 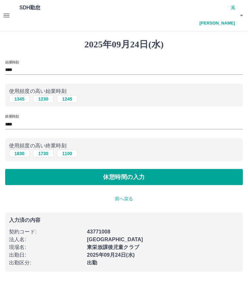 What do you see at coordinates (124, 199) in the screenshot?
I see `p: 前へ戻る` at bounding box center [124, 199].